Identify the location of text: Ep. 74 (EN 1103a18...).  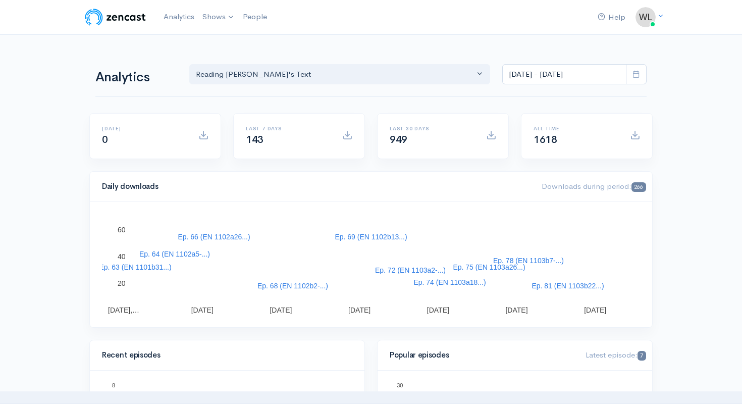
(449, 282).